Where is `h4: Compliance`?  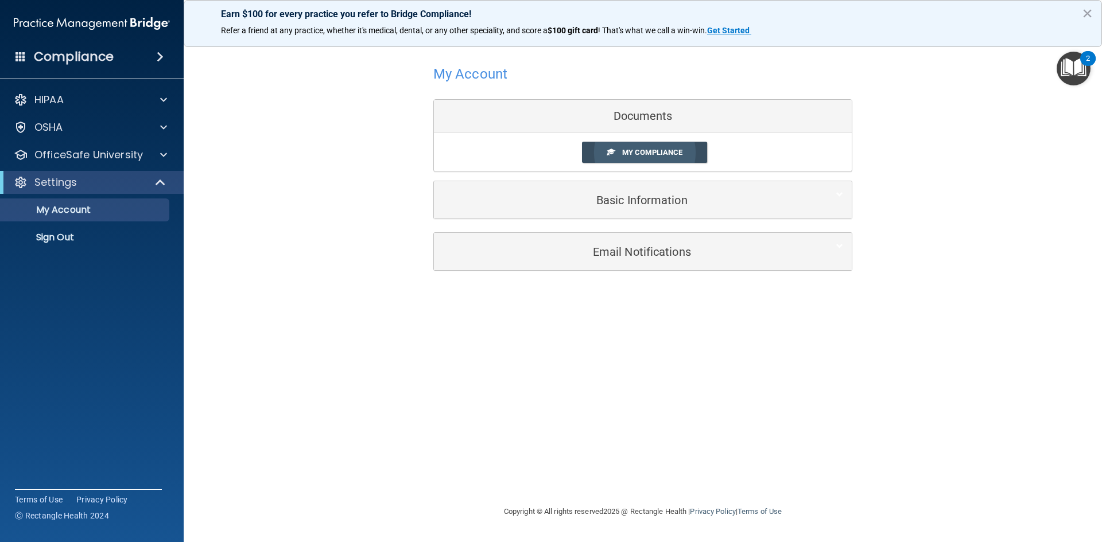 h4: Compliance is located at coordinates (73, 57).